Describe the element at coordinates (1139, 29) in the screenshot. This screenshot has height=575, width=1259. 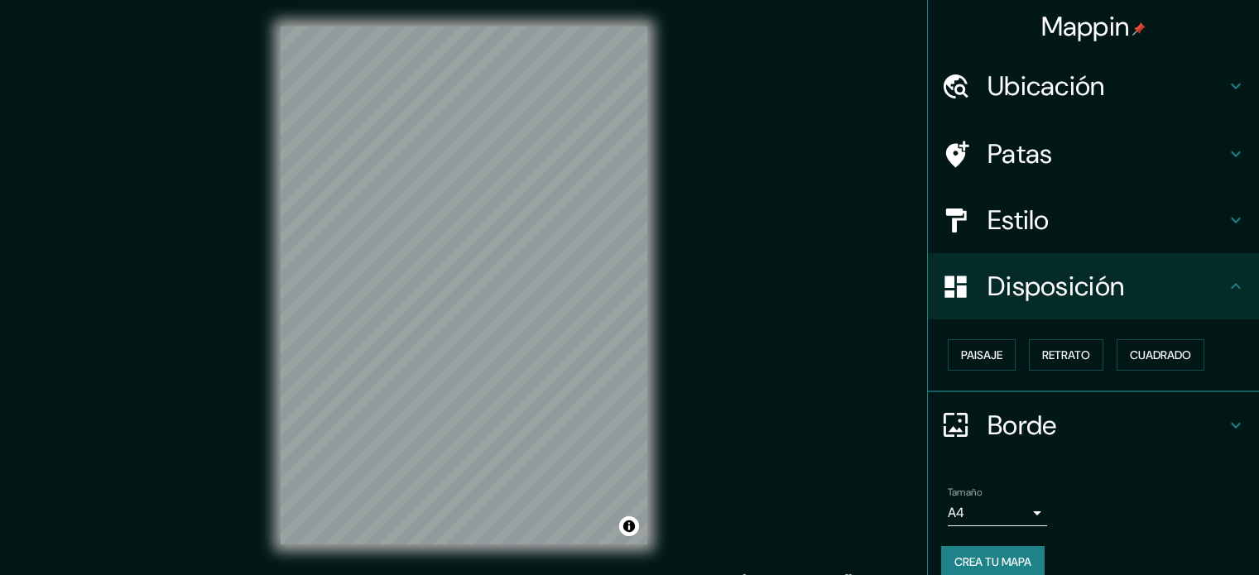
I see `img: pin-icon.png` at that location.